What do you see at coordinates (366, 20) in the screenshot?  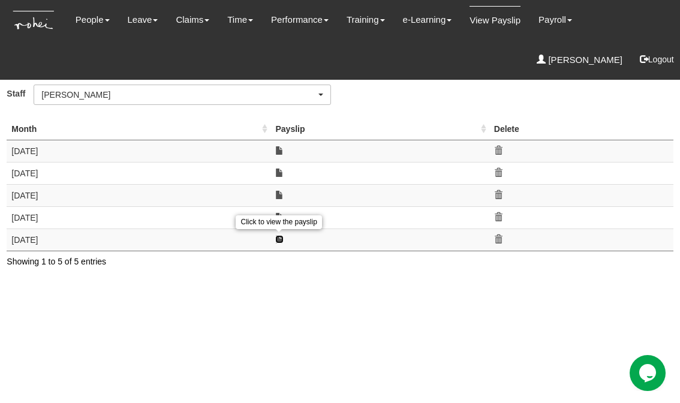 I see `a: Training` at bounding box center [366, 20].